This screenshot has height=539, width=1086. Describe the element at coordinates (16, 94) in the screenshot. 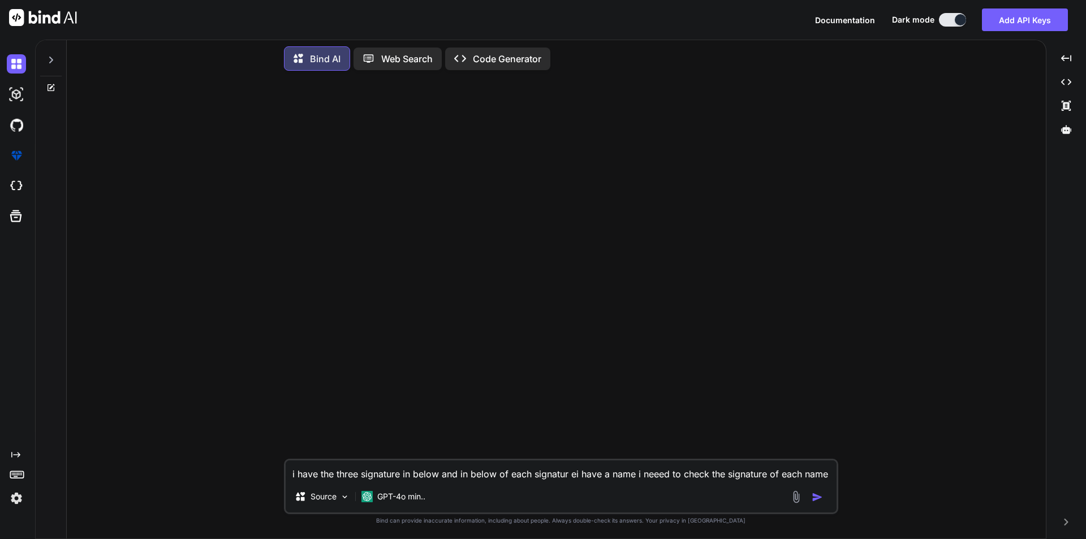

I see `img: darkAi-studio` at that location.